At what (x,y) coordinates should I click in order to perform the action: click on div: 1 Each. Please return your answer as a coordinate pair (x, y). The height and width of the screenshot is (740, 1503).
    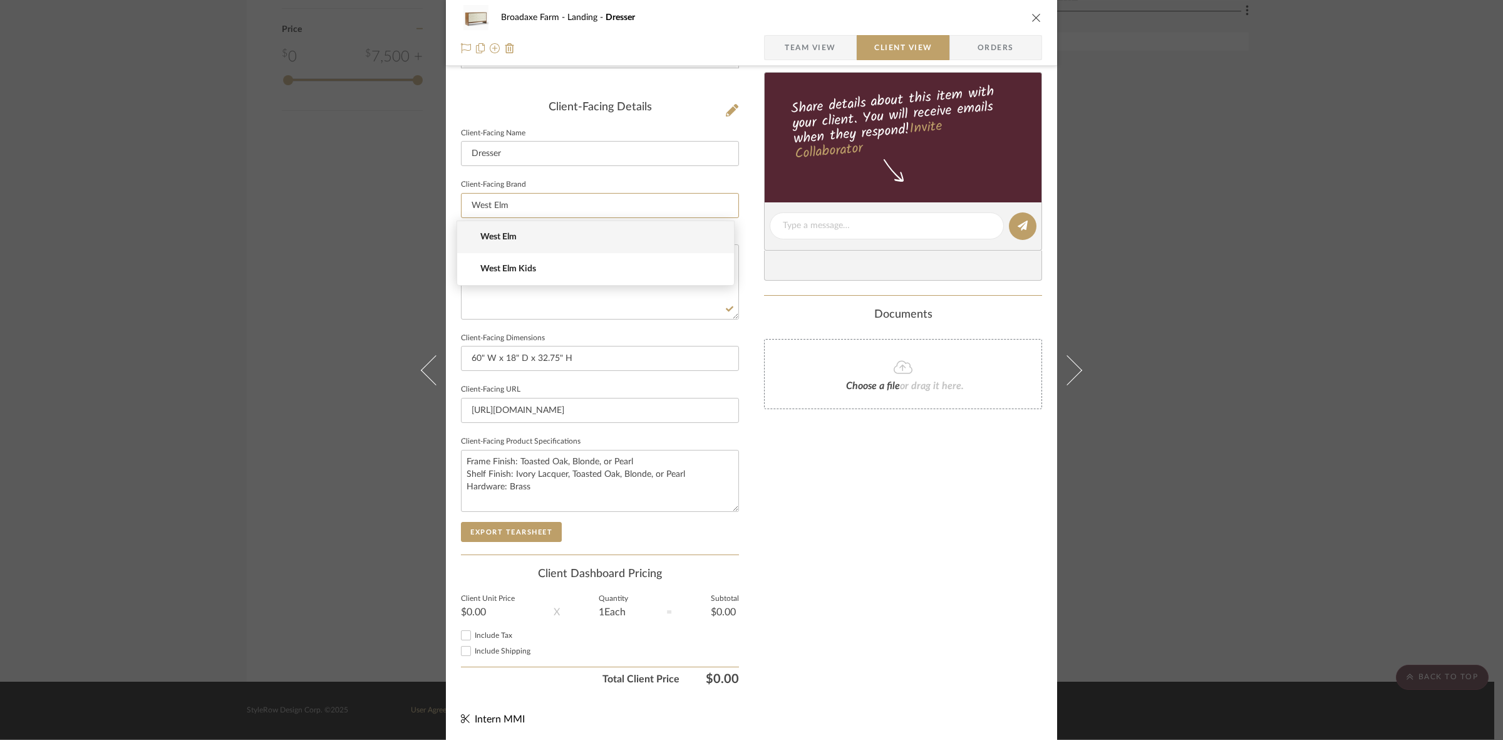
    Looking at the image, I should click on (613, 612).